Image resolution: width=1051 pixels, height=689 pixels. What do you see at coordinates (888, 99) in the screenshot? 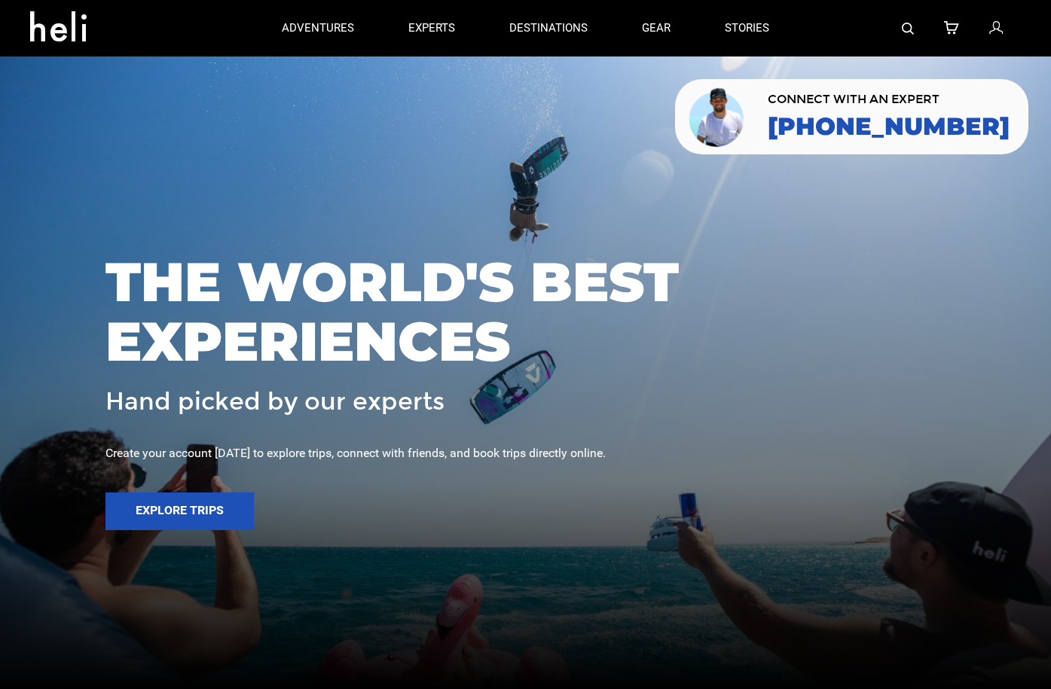
I see `span: CONNECT WITH AN EXPERT` at bounding box center [888, 99].